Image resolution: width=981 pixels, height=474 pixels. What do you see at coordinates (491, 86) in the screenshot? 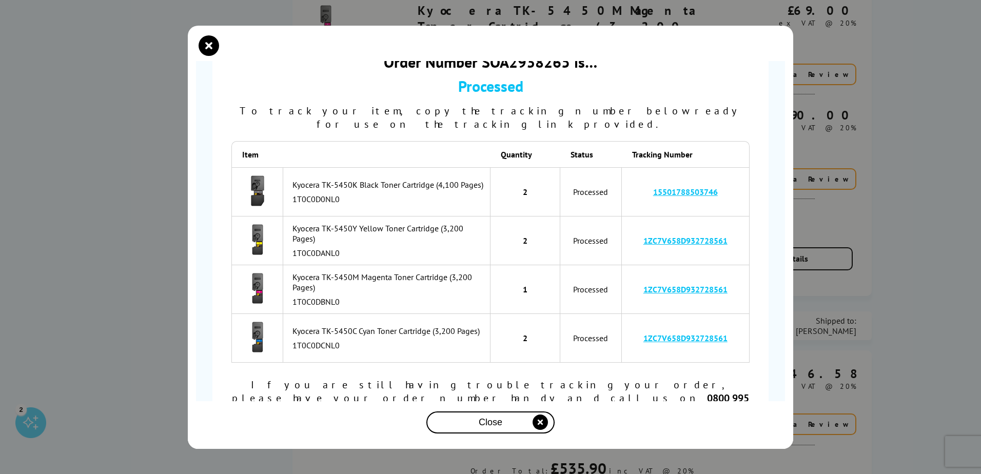
I see `div: Processed` at bounding box center [491, 86].